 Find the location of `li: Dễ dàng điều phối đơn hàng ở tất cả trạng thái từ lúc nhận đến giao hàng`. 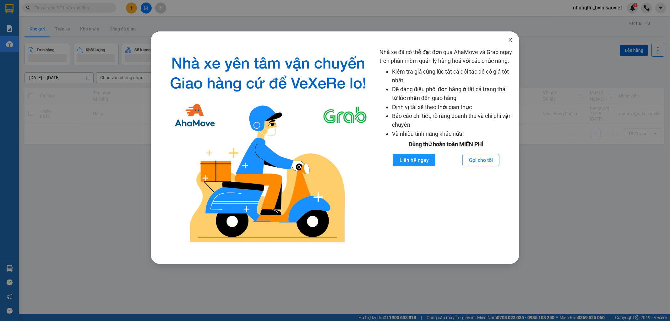

li: Dễ dàng điều phối đơn hàng ở tất cả trạng thái từ lúc nhận đến giao hàng is located at coordinates (452, 94).